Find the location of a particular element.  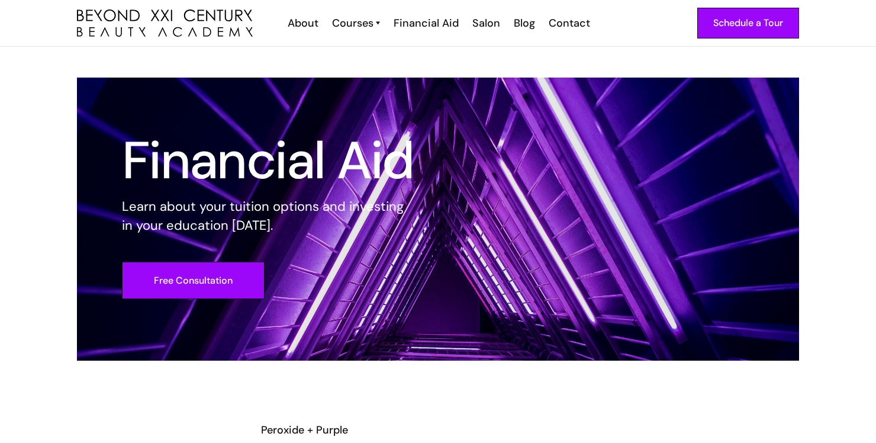

div: Salon is located at coordinates (486, 23).